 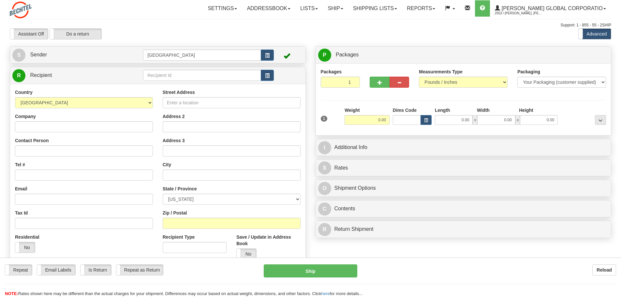 I want to click on label: Tel #, so click(x=20, y=165).